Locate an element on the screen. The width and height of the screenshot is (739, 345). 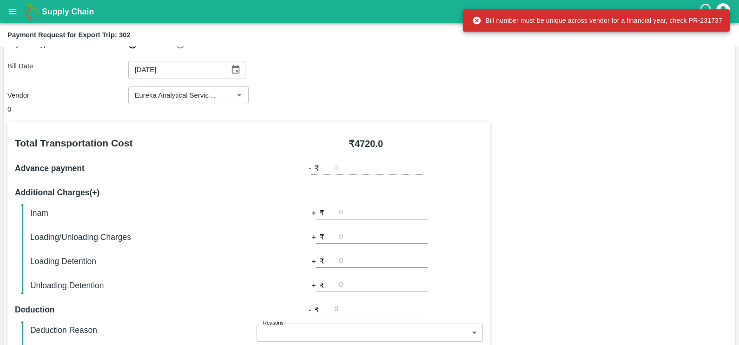
h6: Unloading Detention is located at coordinates (143, 286).